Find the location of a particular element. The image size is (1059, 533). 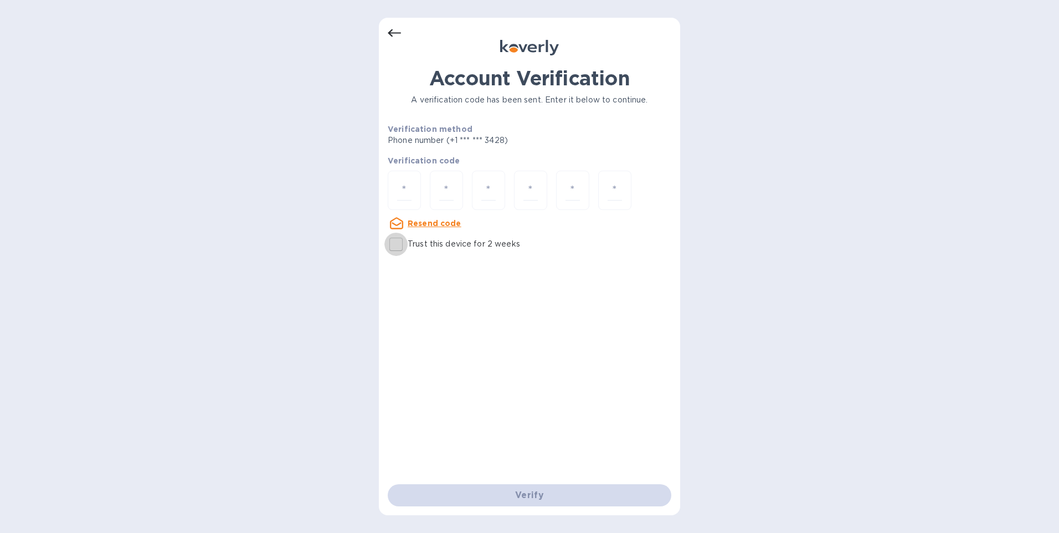

p: Trust this device for 2 weeks is located at coordinates (463, 244).